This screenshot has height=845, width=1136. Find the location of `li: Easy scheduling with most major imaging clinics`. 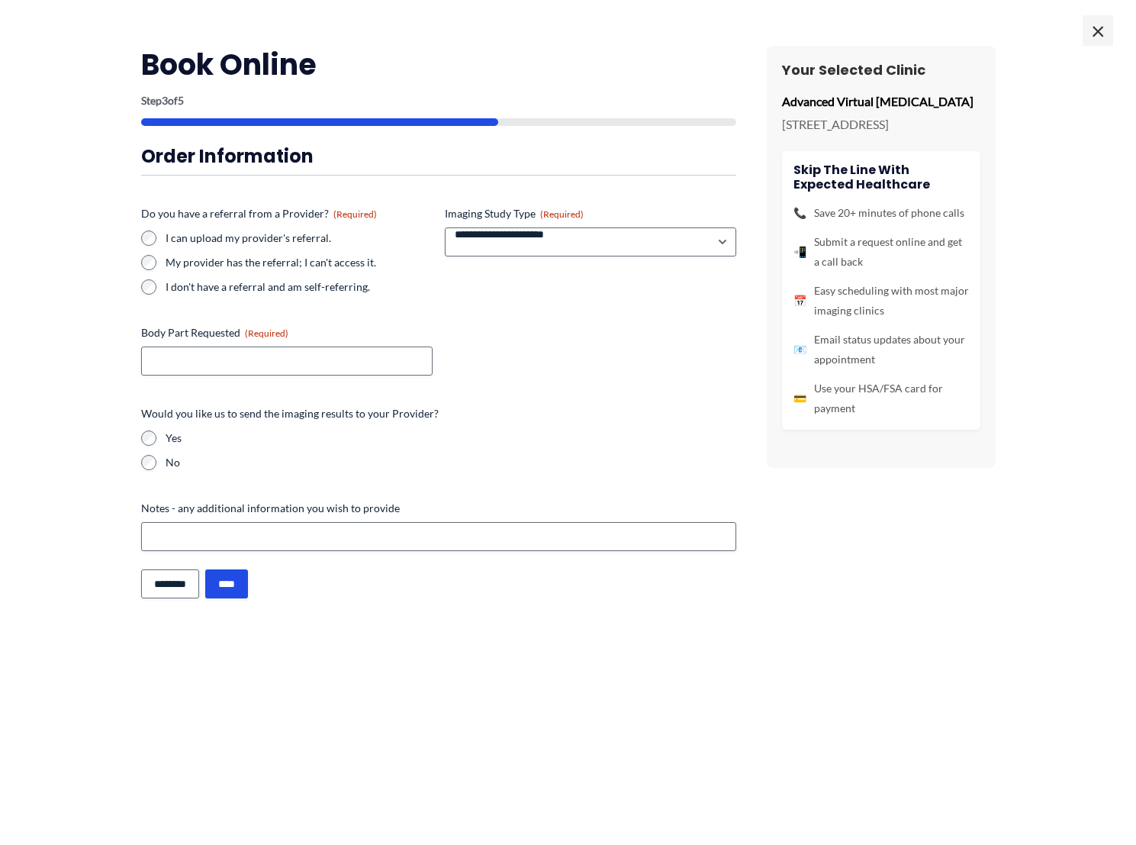

li: Easy scheduling with most major imaging clinics is located at coordinates (881, 301).